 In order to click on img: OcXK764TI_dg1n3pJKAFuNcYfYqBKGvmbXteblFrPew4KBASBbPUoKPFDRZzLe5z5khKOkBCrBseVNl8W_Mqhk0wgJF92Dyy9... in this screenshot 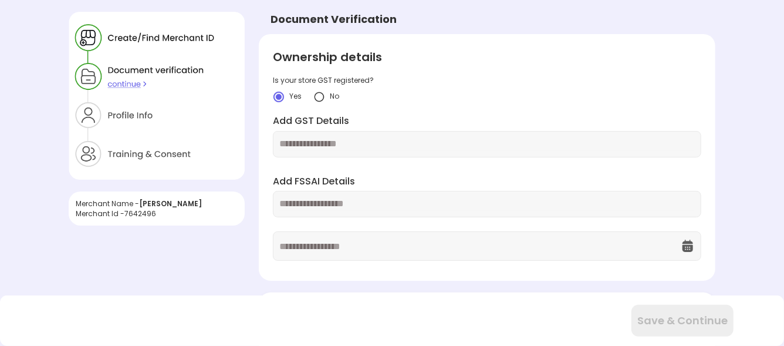, I will do `click(688, 246)`.